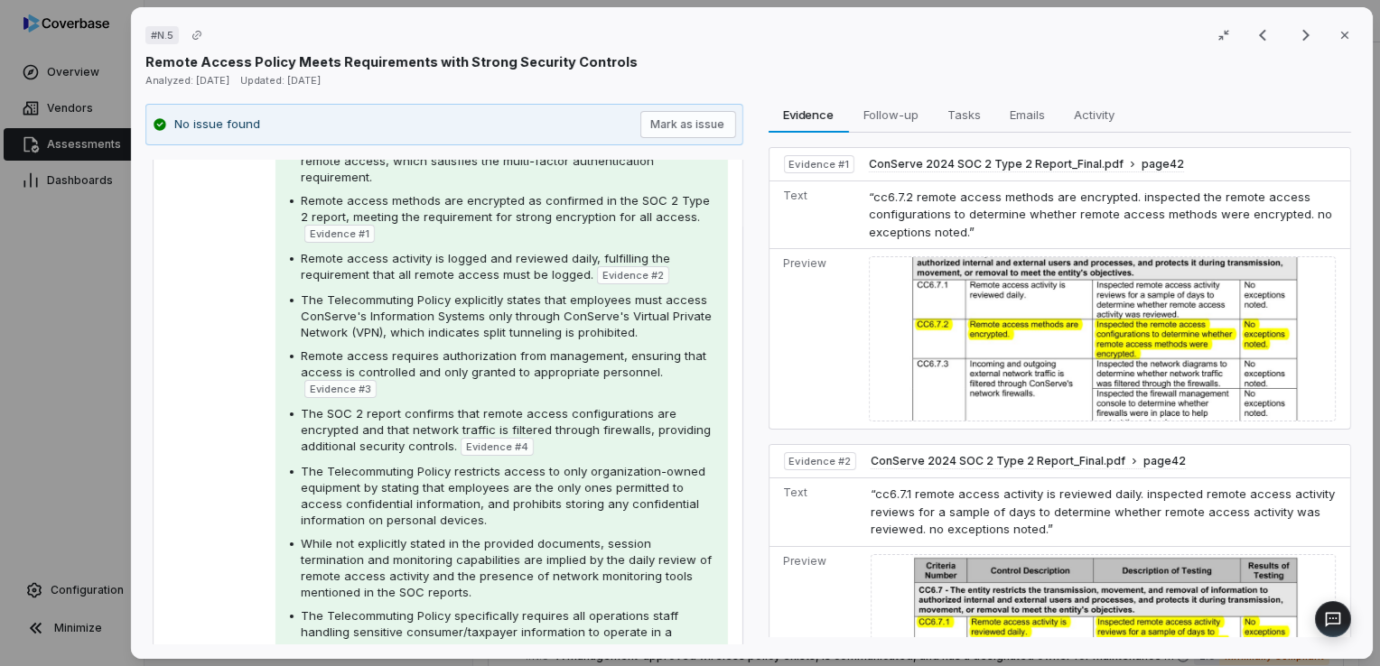 The width and height of the screenshot is (1380, 666). I want to click on span: The Telecommuting Policy explicitly states that employees must access ConServe's Information Syst..., so click(506, 316).